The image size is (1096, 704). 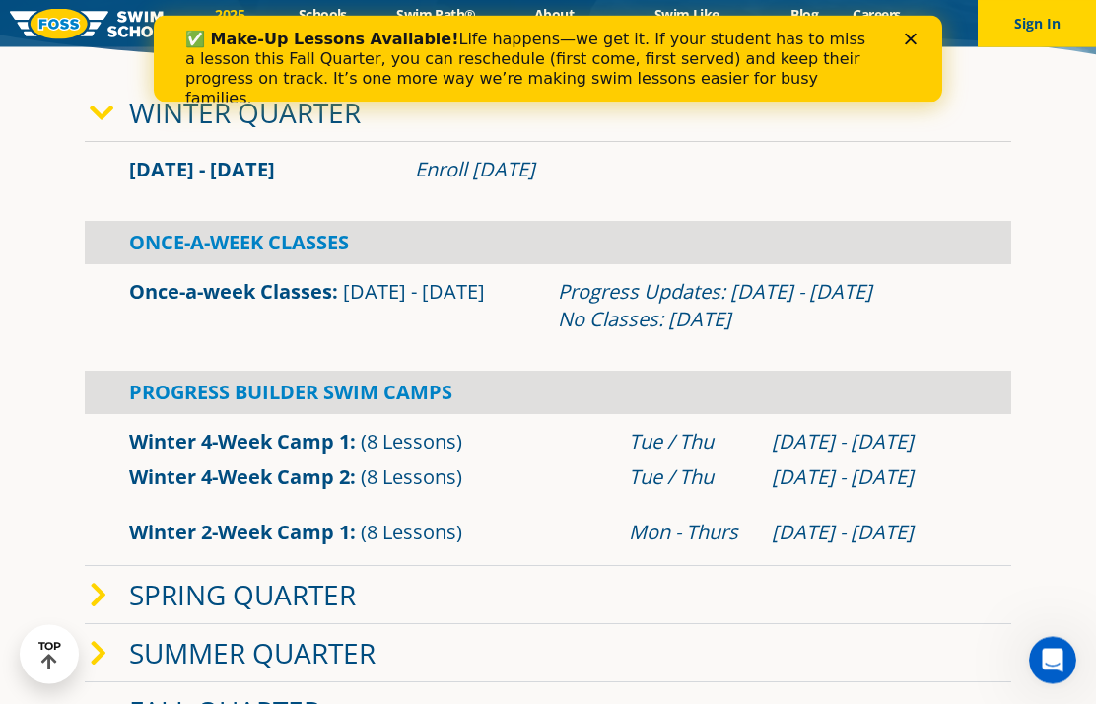 What do you see at coordinates (761, 24) in the screenshot?
I see `div: Close` at bounding box center [761, 24].